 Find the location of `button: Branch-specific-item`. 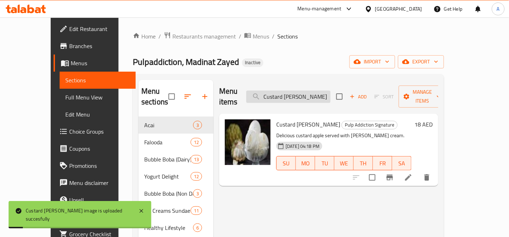

button: Branch-specific-item is located at coordinates (390, 178).